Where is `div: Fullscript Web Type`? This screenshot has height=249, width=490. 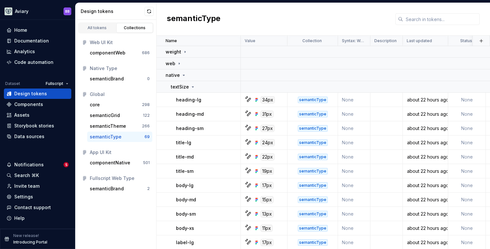 div: Fullscript Web Type is located at coordinates (120, 178).